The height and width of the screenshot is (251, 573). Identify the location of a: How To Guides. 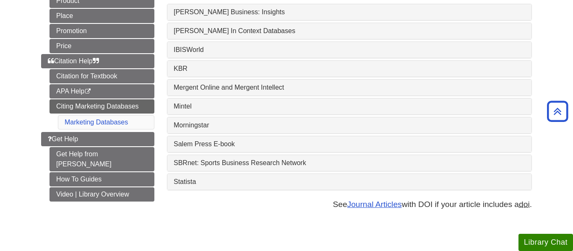
(102, 180).